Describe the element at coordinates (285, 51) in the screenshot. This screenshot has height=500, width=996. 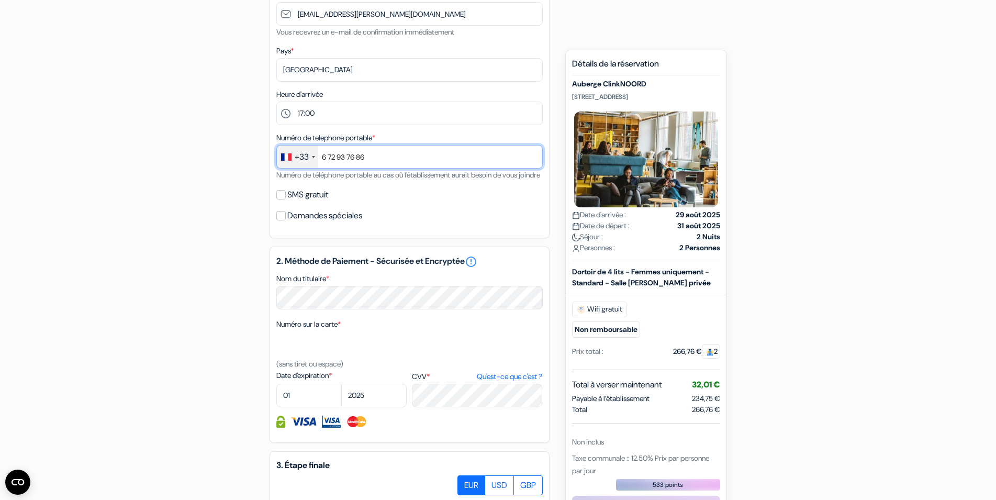
I see `label: Pays` at that location.